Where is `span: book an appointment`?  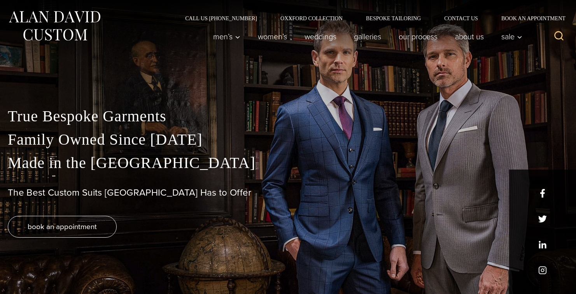
span: book an appointment is located at coordinates (62, 226).